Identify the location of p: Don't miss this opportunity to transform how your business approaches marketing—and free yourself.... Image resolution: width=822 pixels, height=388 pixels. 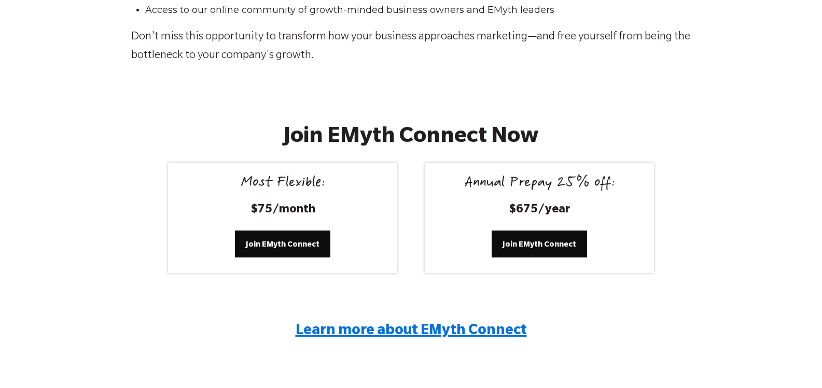
(411, 47).